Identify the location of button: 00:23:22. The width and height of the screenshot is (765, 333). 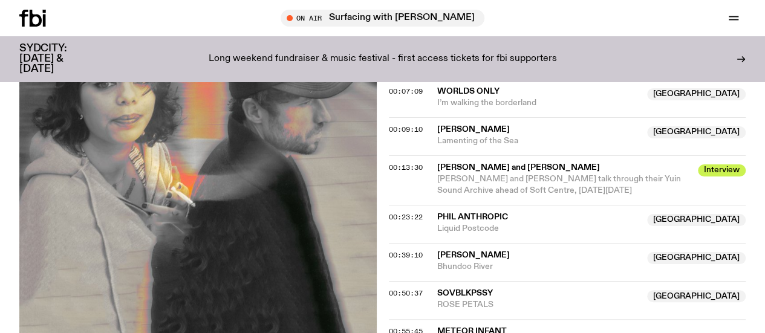
(406, 217).